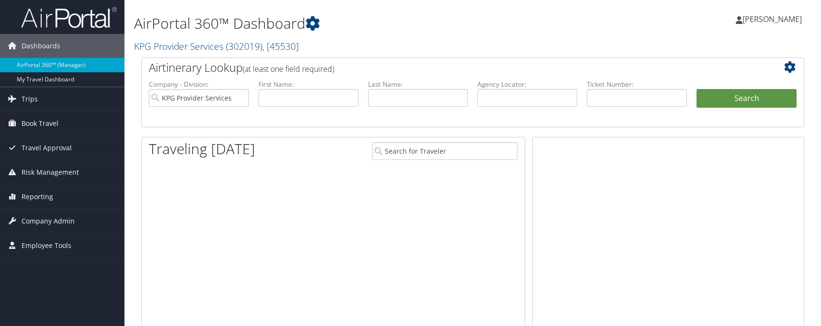 The image size is (821, 326). Describe the element at coordinates (48, 221) in the screenshot. I see `span: Company Admin` at that location.